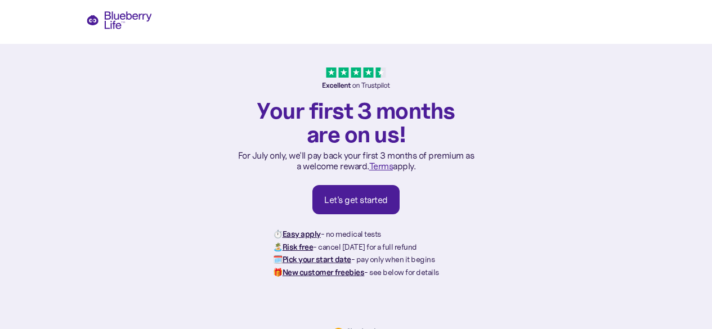  Describe the element at coordinates (356, 200) in the screenshot. I see `div: Let's get started` at that location.